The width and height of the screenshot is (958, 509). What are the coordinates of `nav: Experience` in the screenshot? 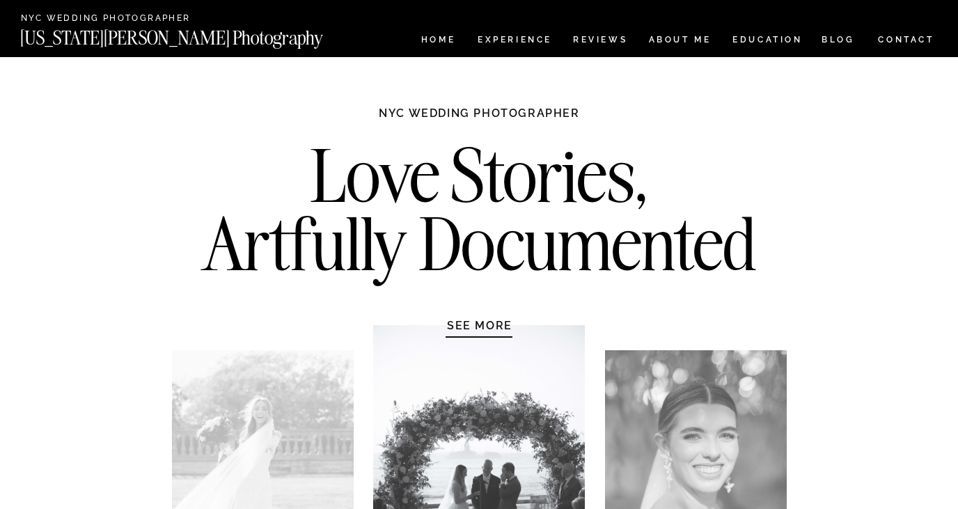 It's located at (514, 41).